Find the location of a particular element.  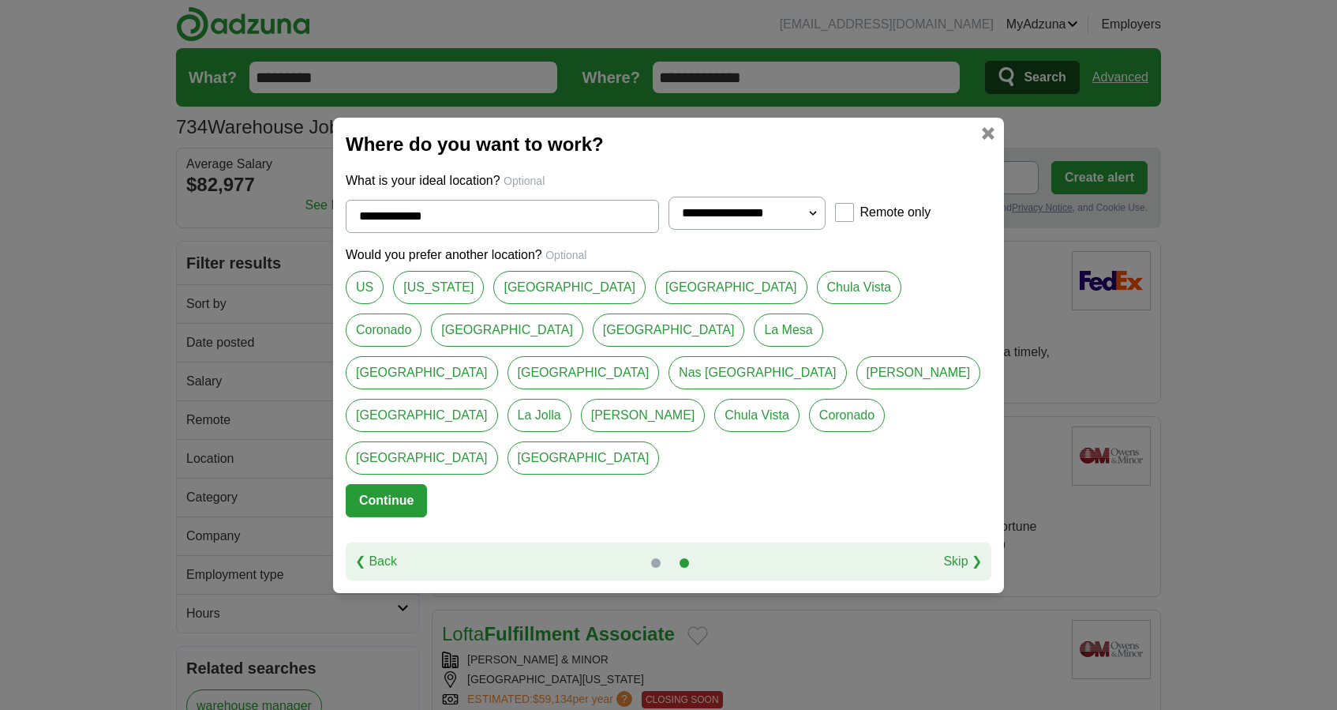

label: Remote only is located at coordinates (896, 212).